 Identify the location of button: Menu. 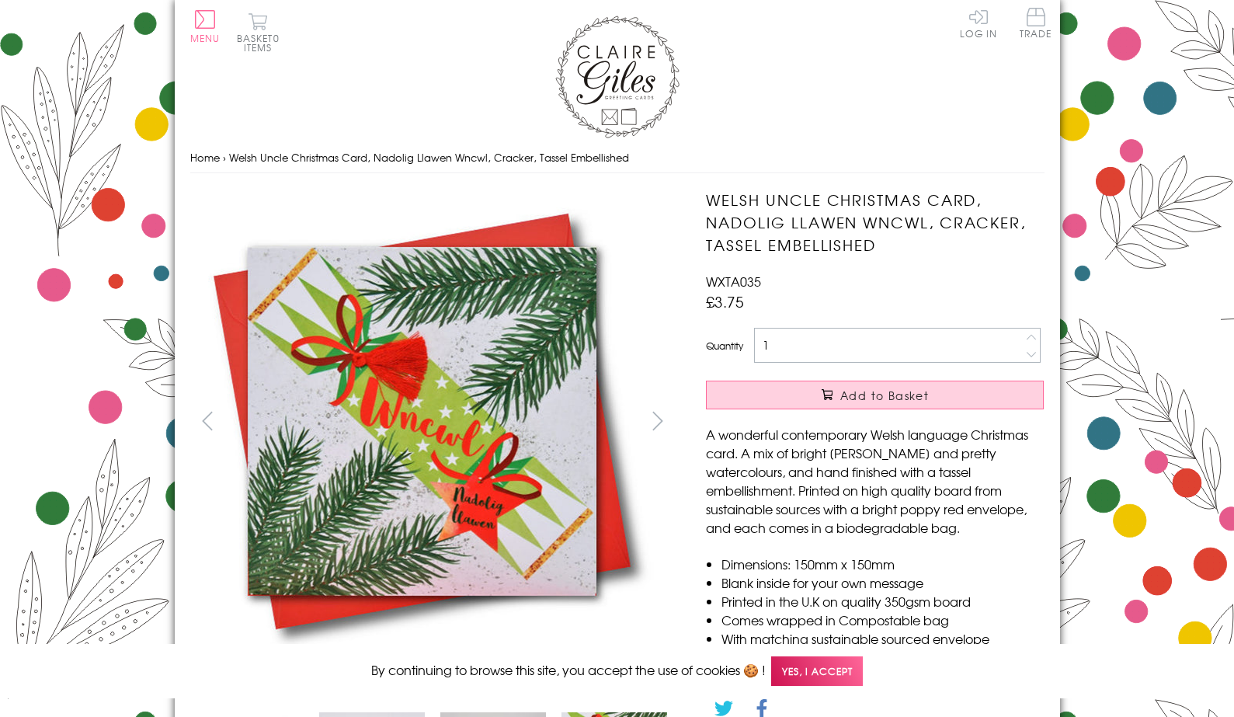
(205, 26).